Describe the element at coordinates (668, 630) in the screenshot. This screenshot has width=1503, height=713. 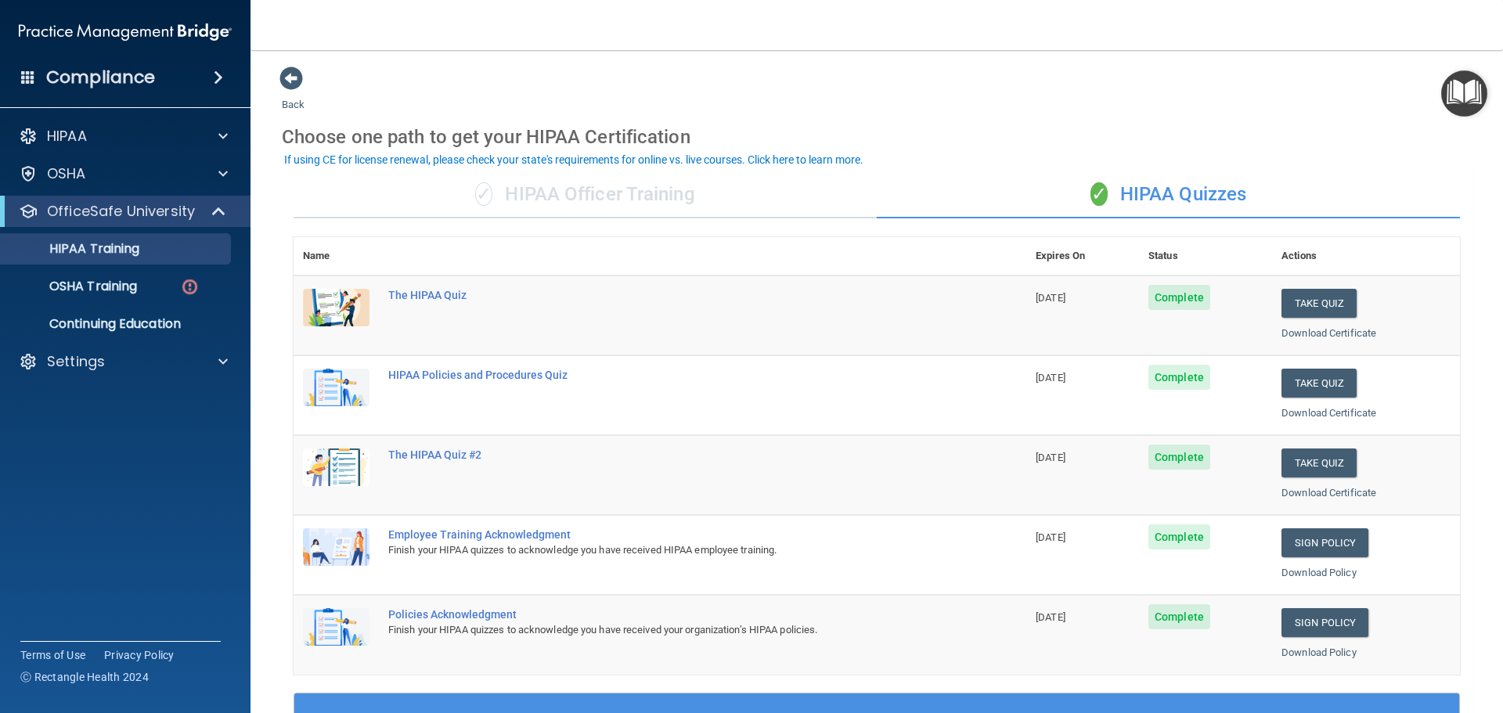
I see `div: Finish your HIPAA quizzes to acknowledge you have received your organization’s HIPAA policies.` at that location.